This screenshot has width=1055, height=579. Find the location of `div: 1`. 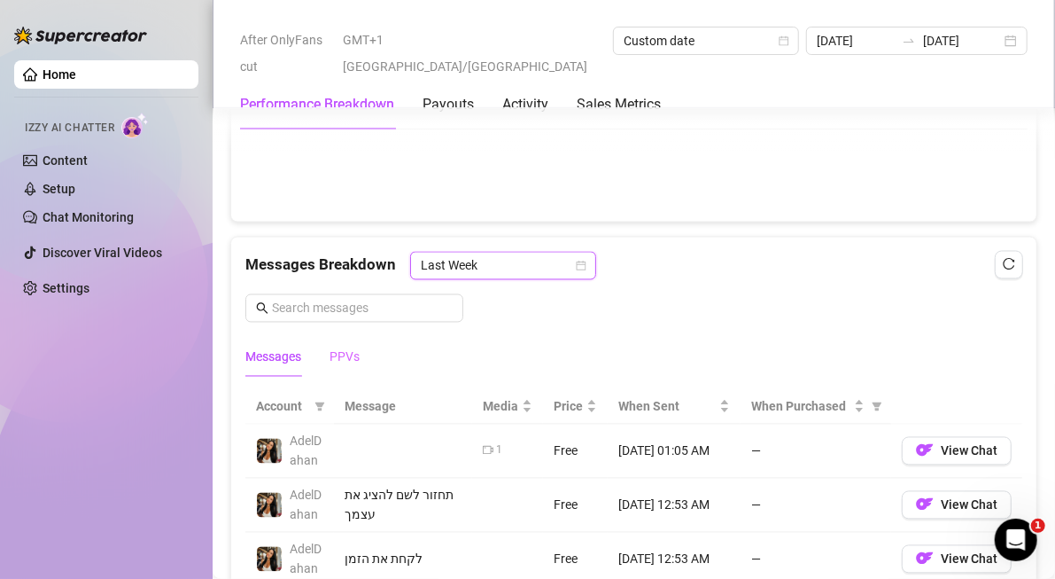

div: 1 is located at coordinates (499, 450).